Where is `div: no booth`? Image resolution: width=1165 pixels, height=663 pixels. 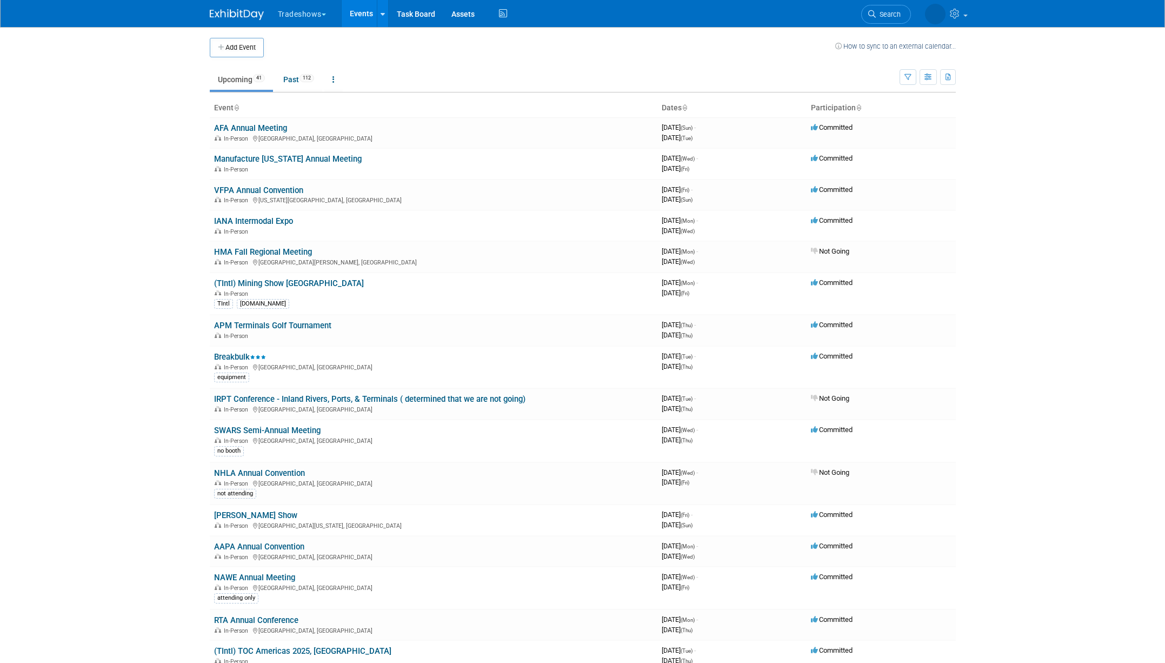
div: no booth is located at coordinates (229, 451).